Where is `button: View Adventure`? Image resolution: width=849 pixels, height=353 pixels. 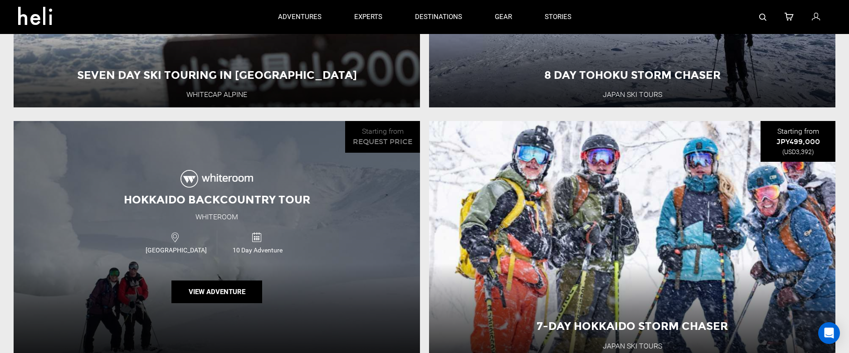 button: View Adventure is located at coordinates (217, 292).